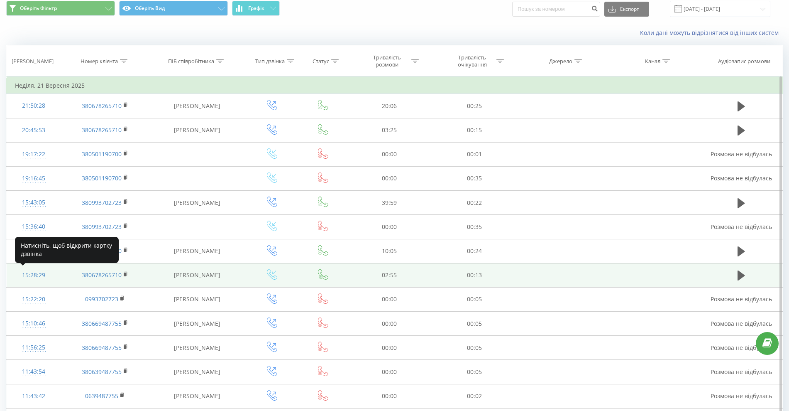  Describe the element at coordinates (474, 106) in the screenshot. I see `td: 00:25` at that location.